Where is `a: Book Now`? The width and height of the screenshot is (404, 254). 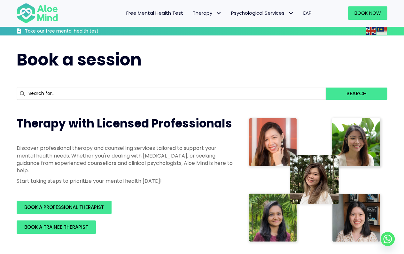 a: Book Now is located at coordinates (368, 13).